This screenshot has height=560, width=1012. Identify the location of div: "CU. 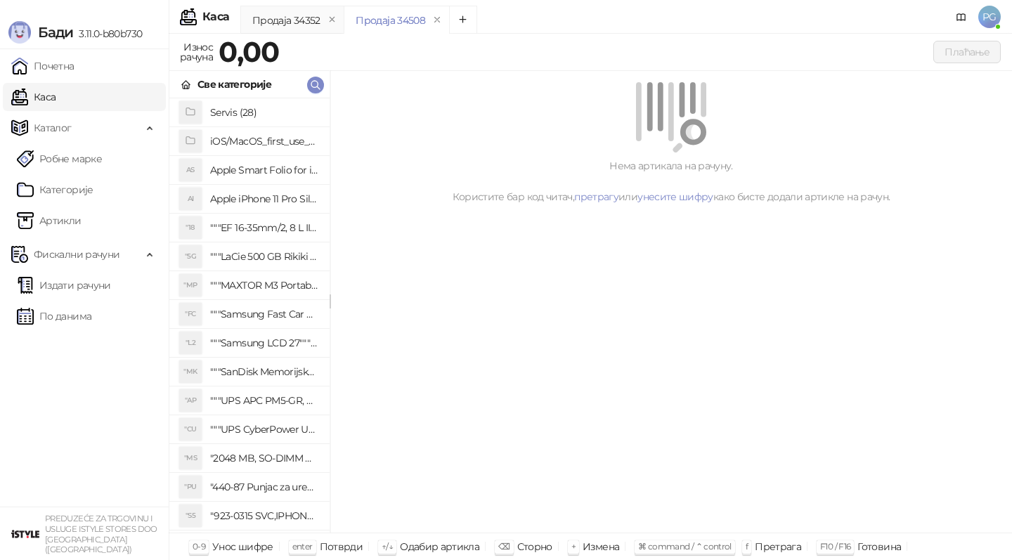
(191, 430).